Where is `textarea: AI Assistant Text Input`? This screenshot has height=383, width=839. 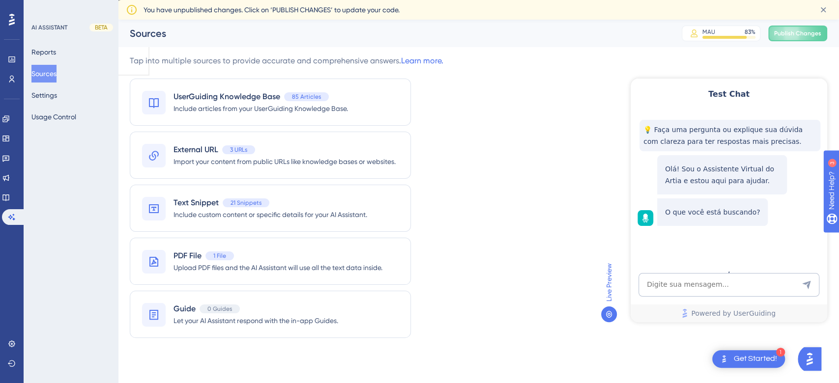 textarea: AI Assistant Text Input is located at coordinates (98, 206).